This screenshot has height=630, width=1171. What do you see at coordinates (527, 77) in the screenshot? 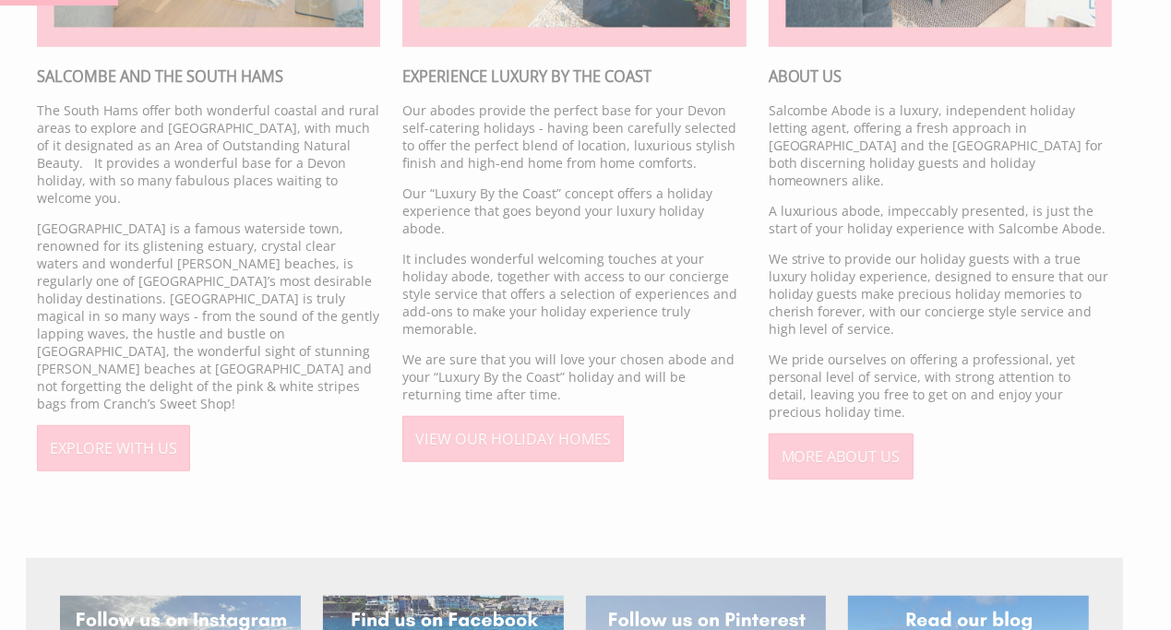
I see `strong: EXPERIENCE LUXURY BY THE COAST` at bounding box center [527, 77].